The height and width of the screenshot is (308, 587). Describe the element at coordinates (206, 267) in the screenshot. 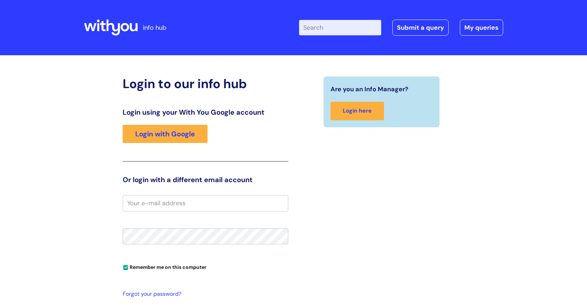

I see `div: You can uncheck this option if you're logging in from a shared device` at that location.